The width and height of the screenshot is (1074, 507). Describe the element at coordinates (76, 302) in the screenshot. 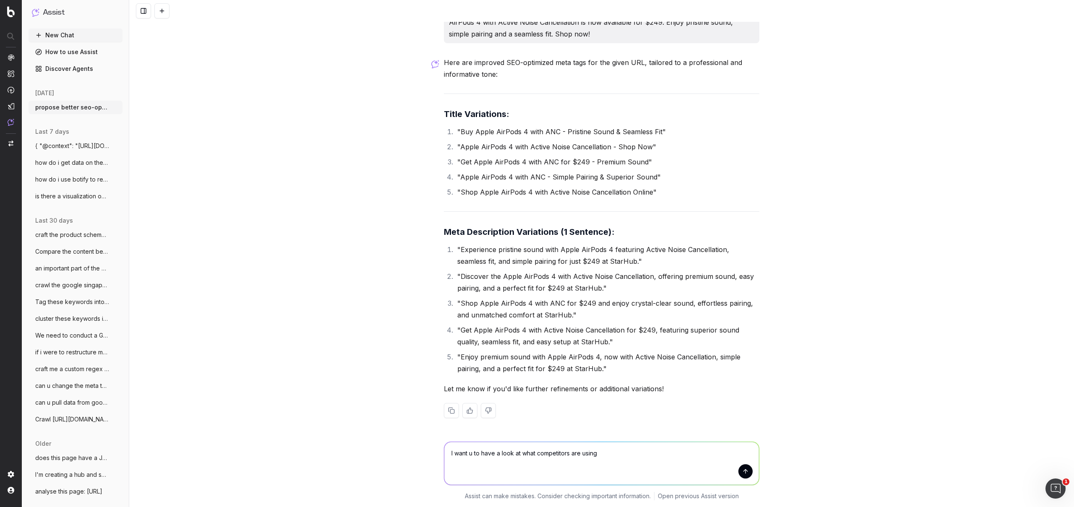

I see `button: Tag these keywords into these tags accor` at that location.